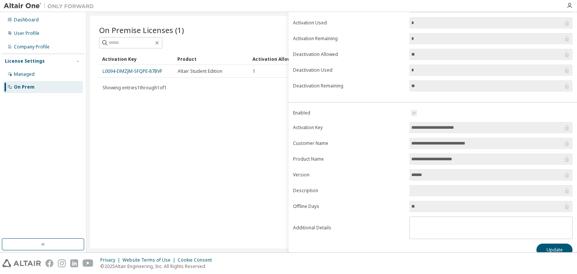 The height and width of the screenshot is (274, 577). What do you see at coordinates (88, 263) in the screenshot?
I see `img: youtube.svg` at bounding box center [88, 263].